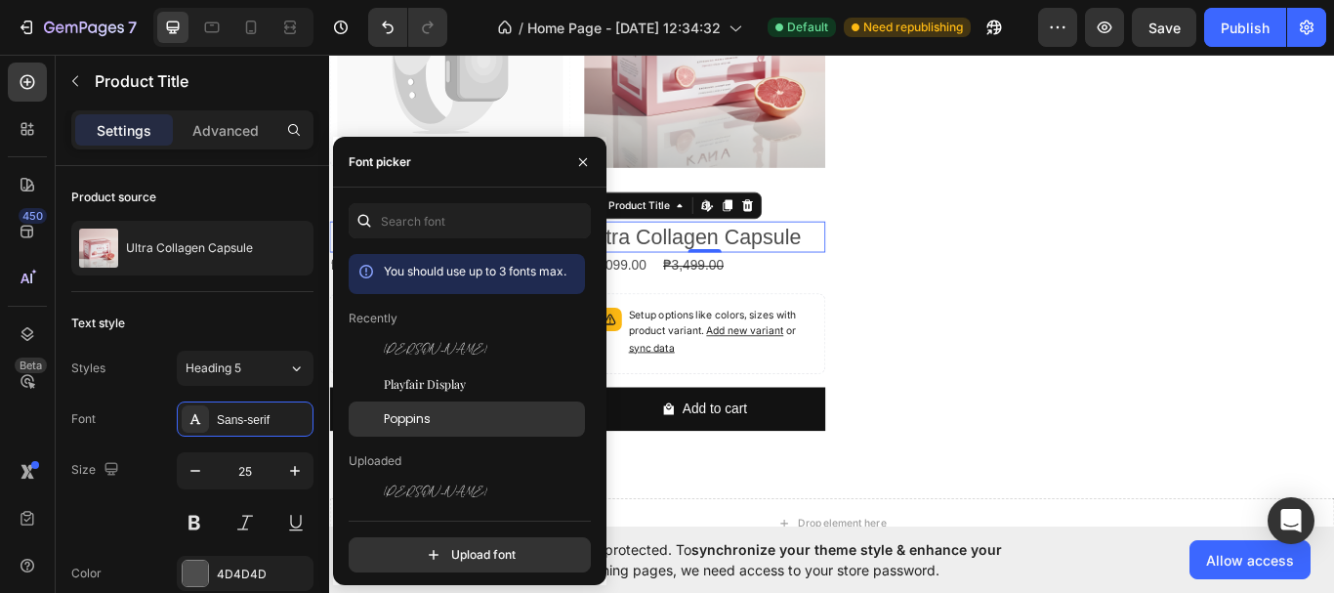 The width and height of the screenshot is (1334, 593). Describe the element at coordinates (808, 27) in the screenshot. I see `span: Default` at that location.